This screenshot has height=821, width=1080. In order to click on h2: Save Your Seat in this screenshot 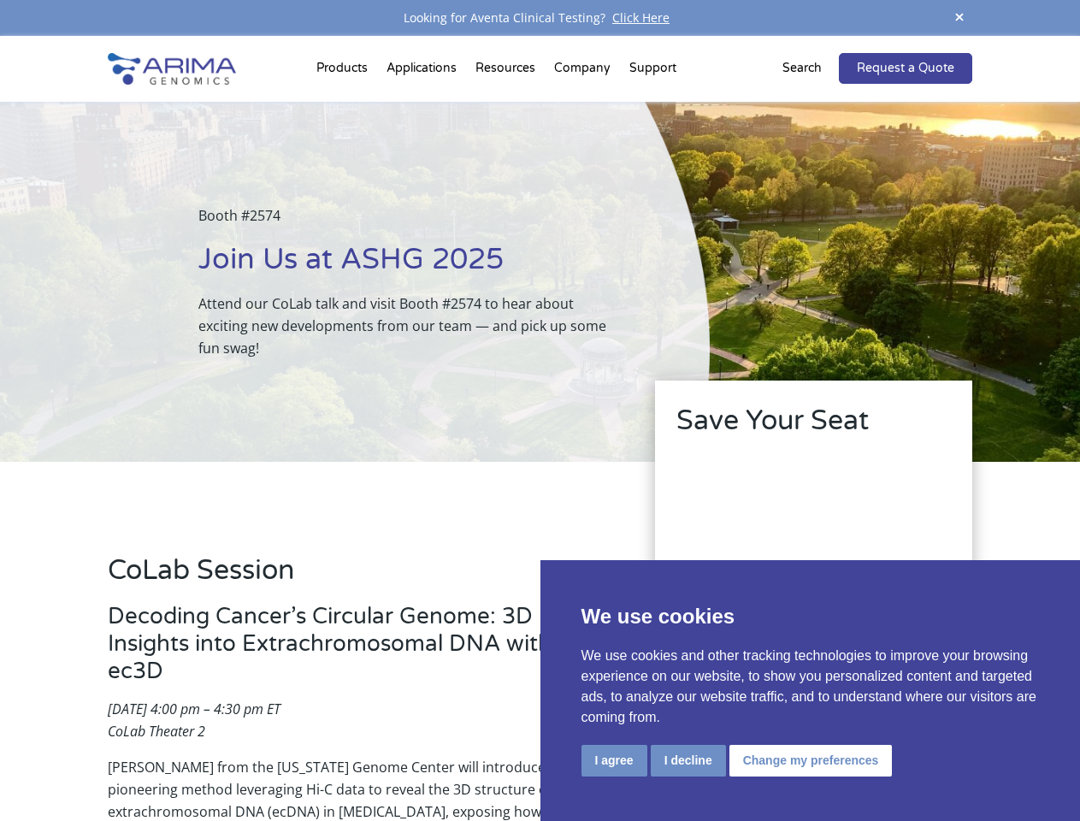, I will do `click(814, 428)`.